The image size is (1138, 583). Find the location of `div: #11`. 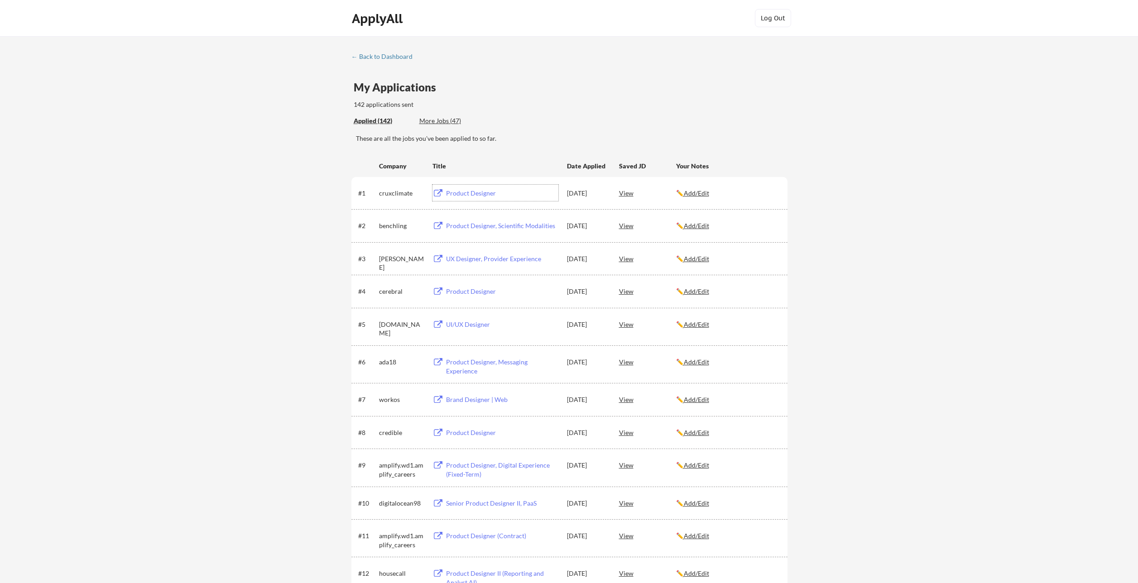

div: #11 is located at coordinates (367, 536).